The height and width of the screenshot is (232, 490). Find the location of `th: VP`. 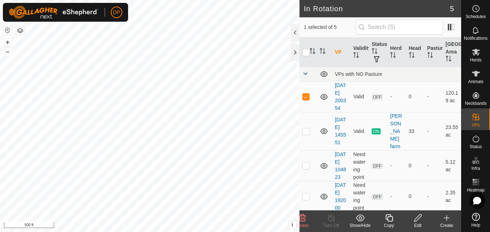

th: VP is located at coordinates (341, 52).